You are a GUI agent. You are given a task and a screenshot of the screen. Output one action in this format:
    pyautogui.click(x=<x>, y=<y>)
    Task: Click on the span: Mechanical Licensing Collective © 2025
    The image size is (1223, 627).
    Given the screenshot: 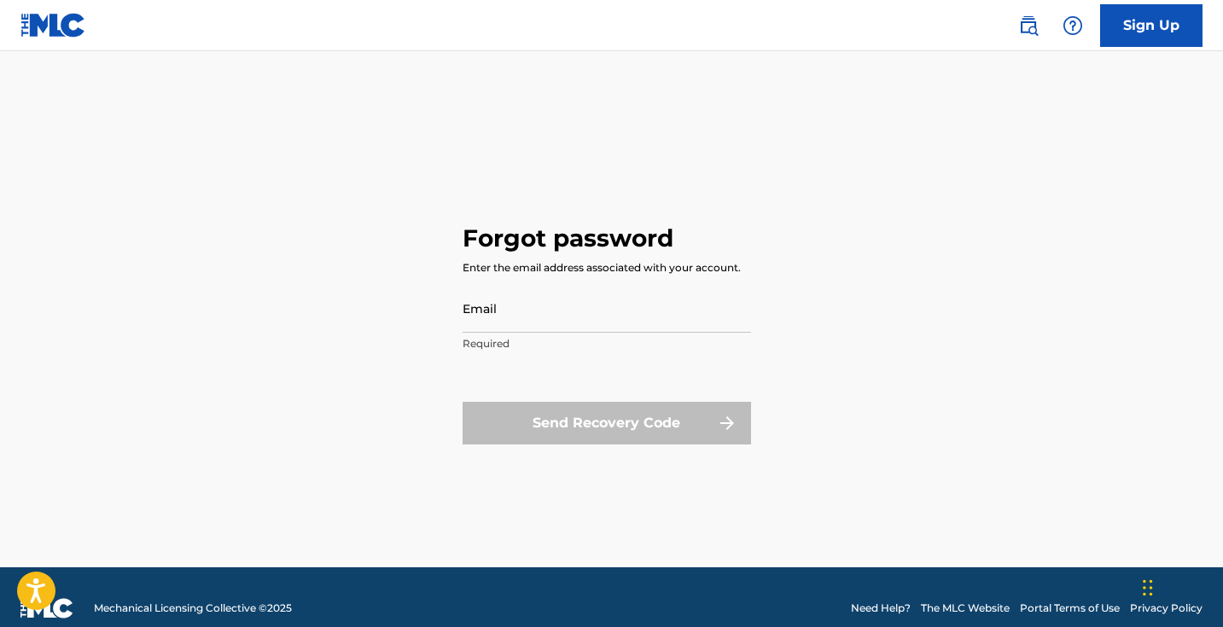 What is the action you would take?
    pyautogui.click(x=193, y=609)
    